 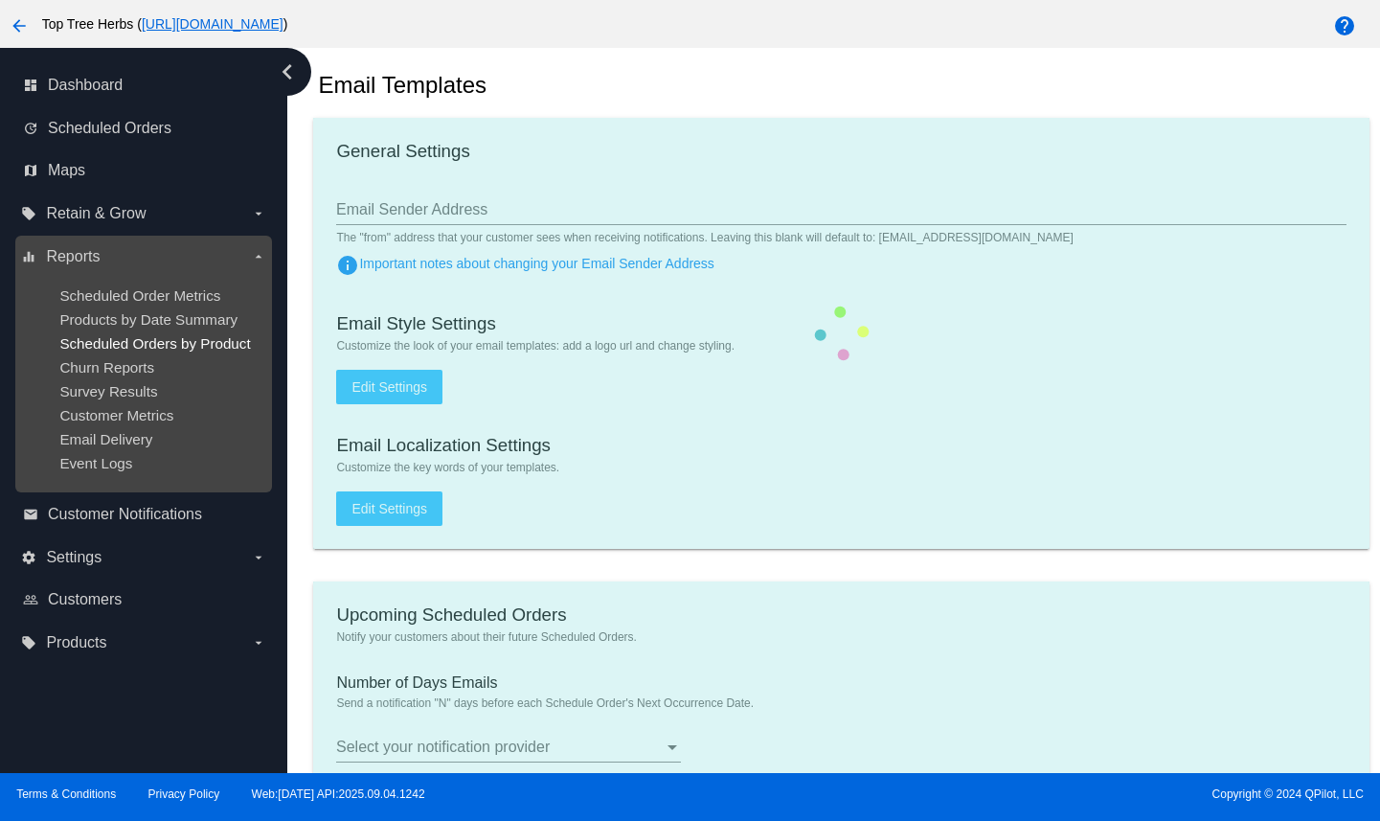 I want to click on i: people_outline, so click(x=31, y=600).